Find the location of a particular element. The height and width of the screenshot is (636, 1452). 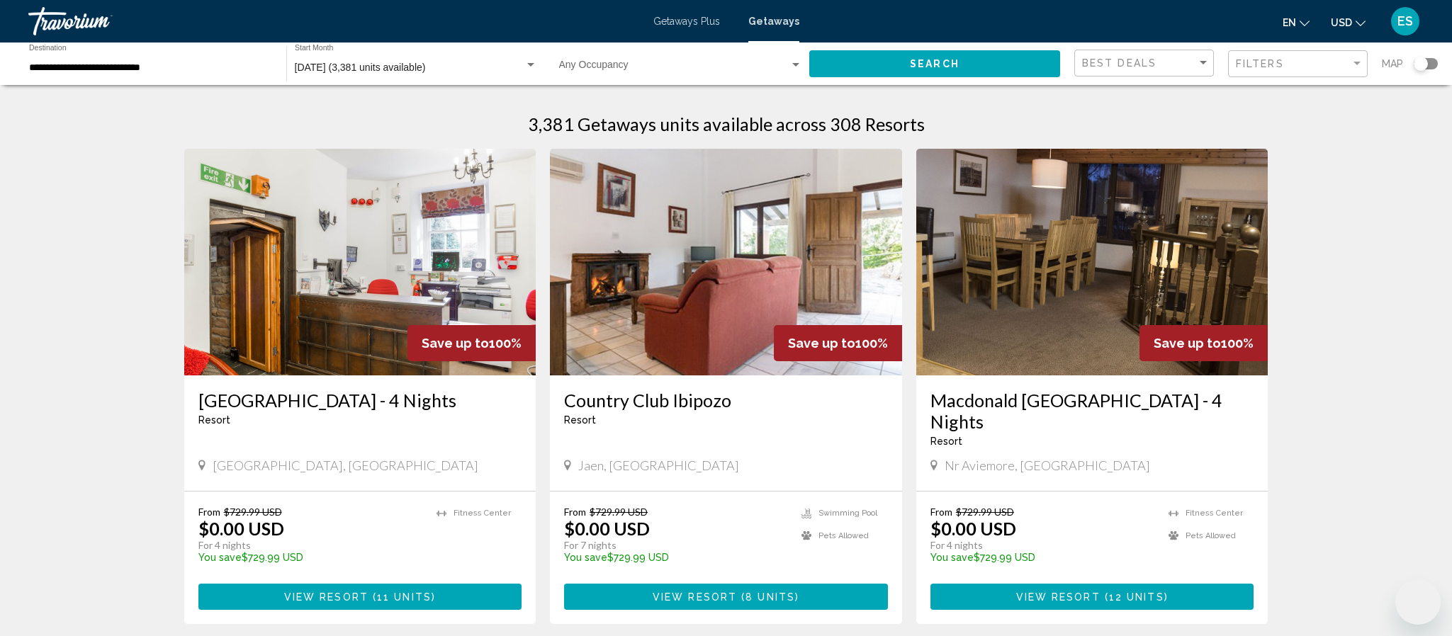

span: Swimming Pool is located at coordinates (848, 513).